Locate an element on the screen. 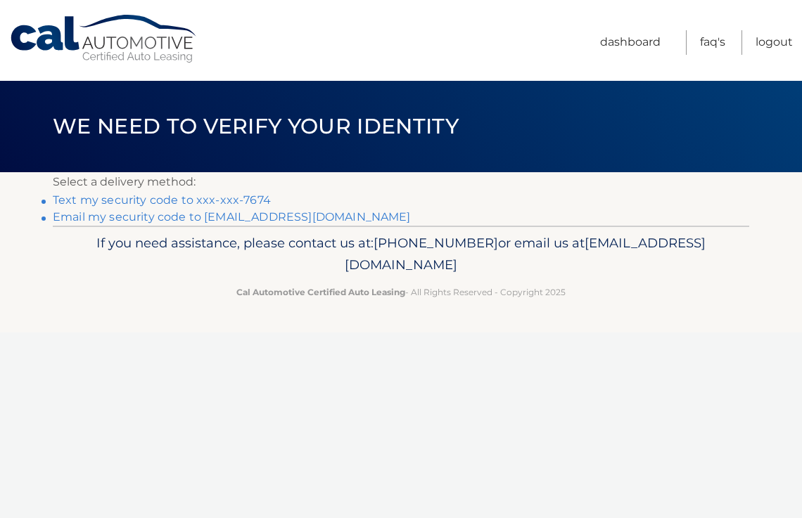 This screenshot has height=518, width=802. a: Text my security code to xxx-xxx-7674 is located at coordinates (162, 200).